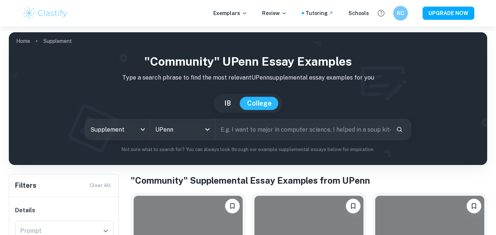 The width and height of the screenshot is (496, 235). I want to click on div: Supplement, so click(118, 130).